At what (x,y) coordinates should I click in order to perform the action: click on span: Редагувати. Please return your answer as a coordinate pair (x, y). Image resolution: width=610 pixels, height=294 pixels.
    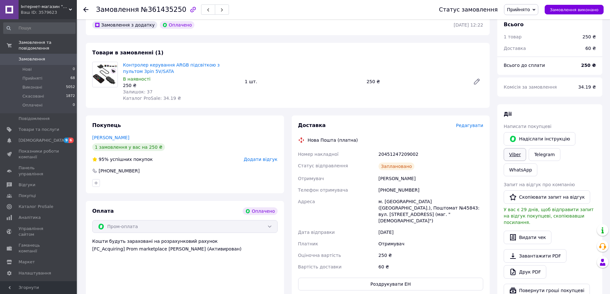
    Looking at the image, I should click on (469, 125).